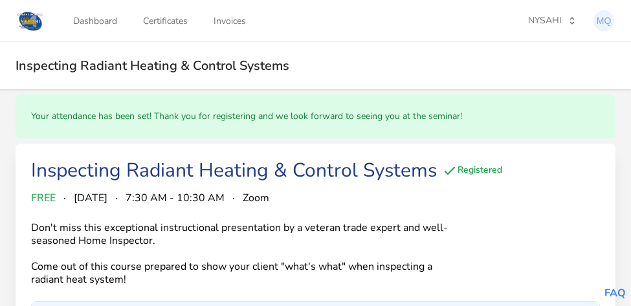 The image size is (631, 306). Describe the element at coordinates (615, 293) in the screenshot. I see `a: FAQ` at that location.